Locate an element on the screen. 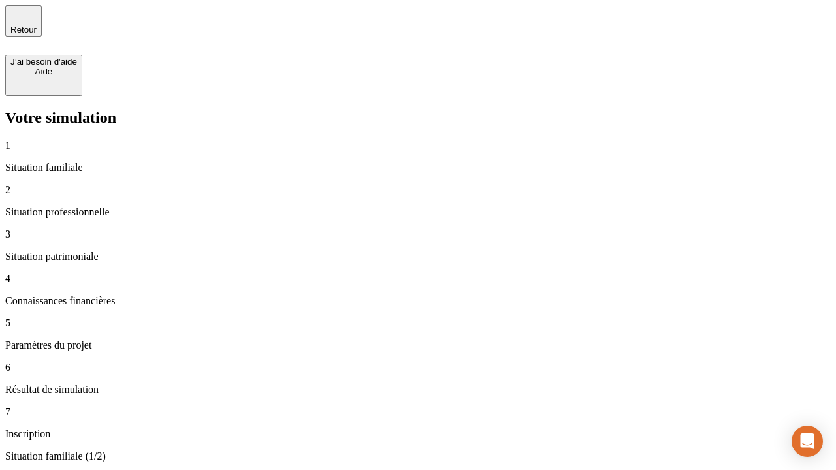 This screenshot has height=470, width=836. p: Connaissances financières is located at coordinates (418, 301).